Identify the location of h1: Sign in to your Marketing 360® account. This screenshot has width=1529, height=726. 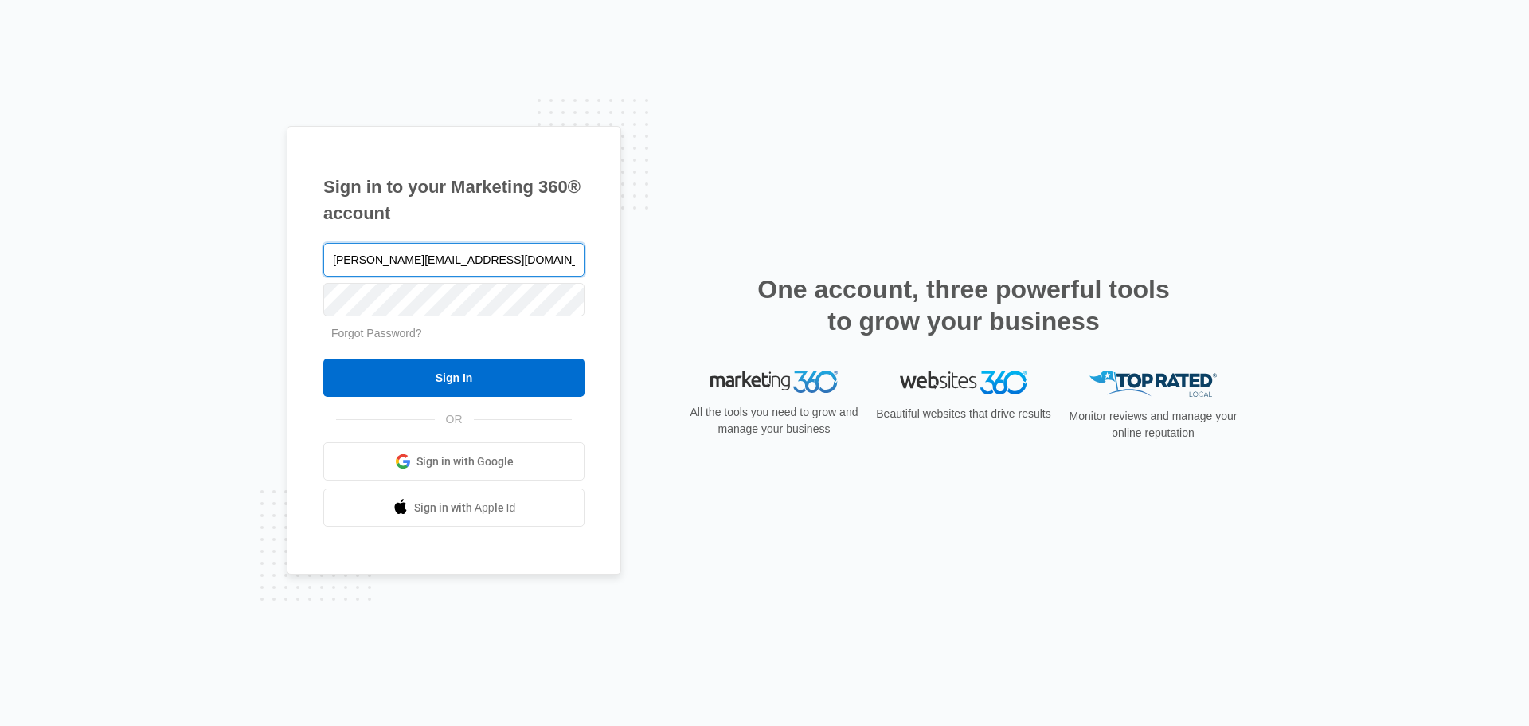
(454, 200).